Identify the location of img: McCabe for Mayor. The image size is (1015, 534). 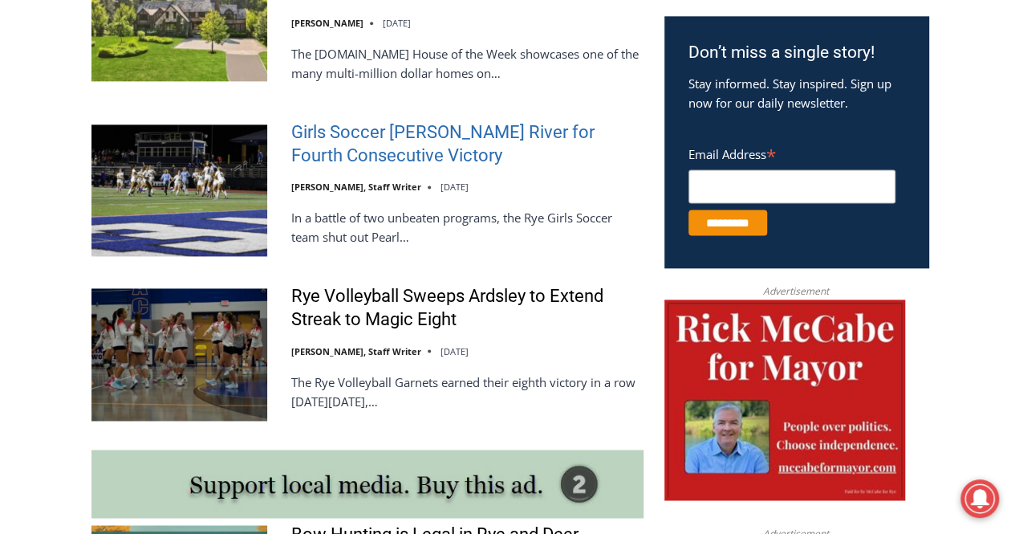
(785, 400).